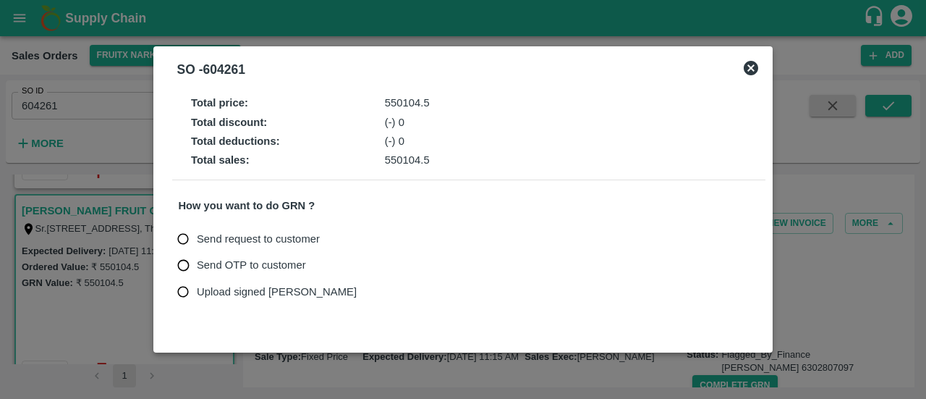 This screenshot has height=399, width=926. What do you see at coordinates (219, 103) in the screenshot?
I see `strong: Total price :` at bounding box center [219, 103].